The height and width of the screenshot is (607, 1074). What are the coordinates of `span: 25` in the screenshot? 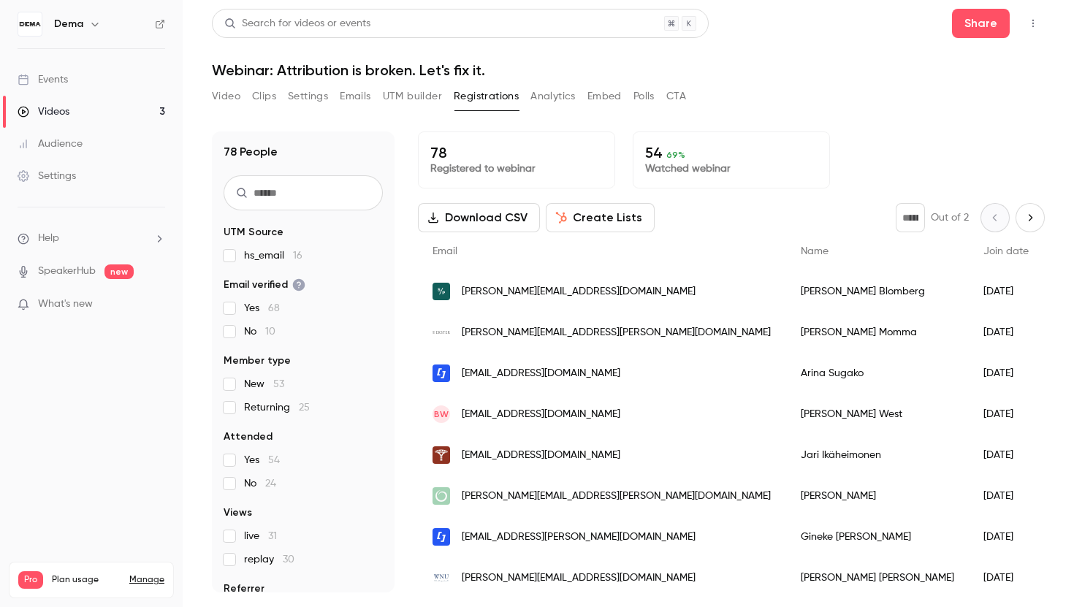 It's located at (304, 408).